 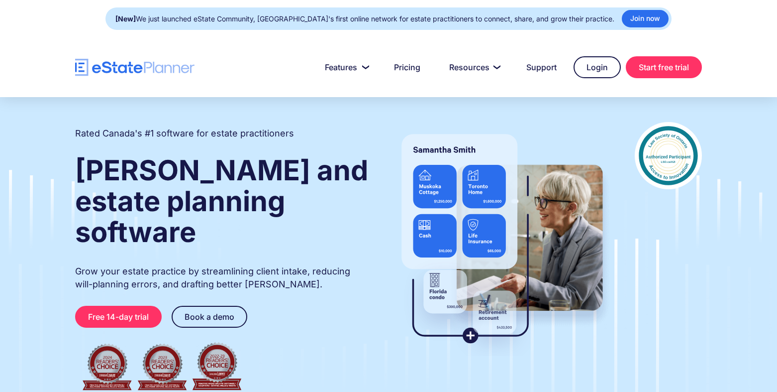 I want to click on img: estate planner showing wills to their clients, using eState Planner, a leading estate planning so..., so click(x=502, y=239).